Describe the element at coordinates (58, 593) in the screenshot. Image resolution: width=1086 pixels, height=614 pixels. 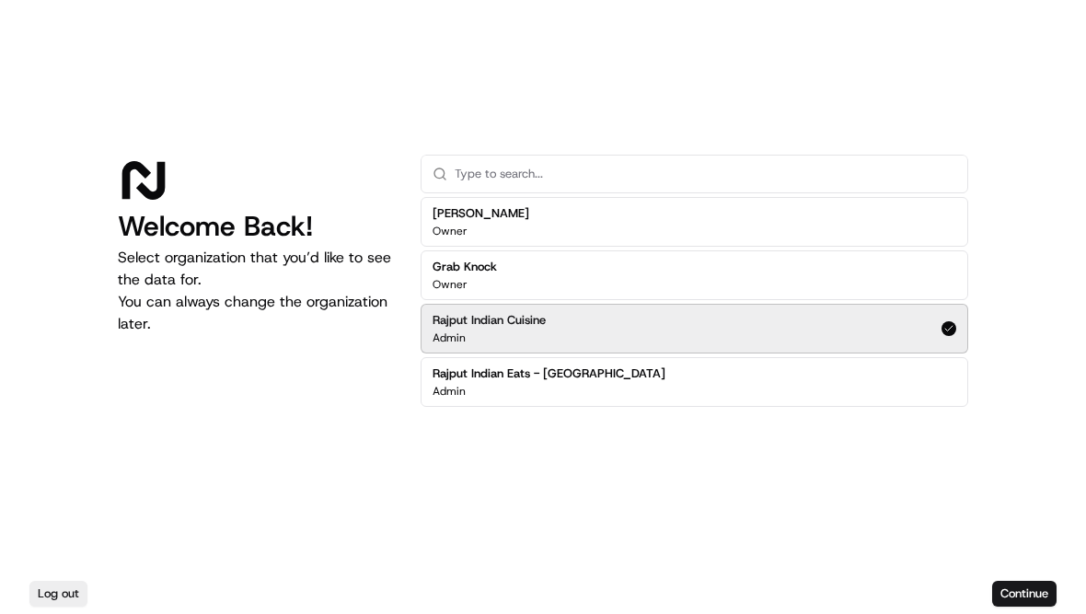
I see `button: Log out` at that location.